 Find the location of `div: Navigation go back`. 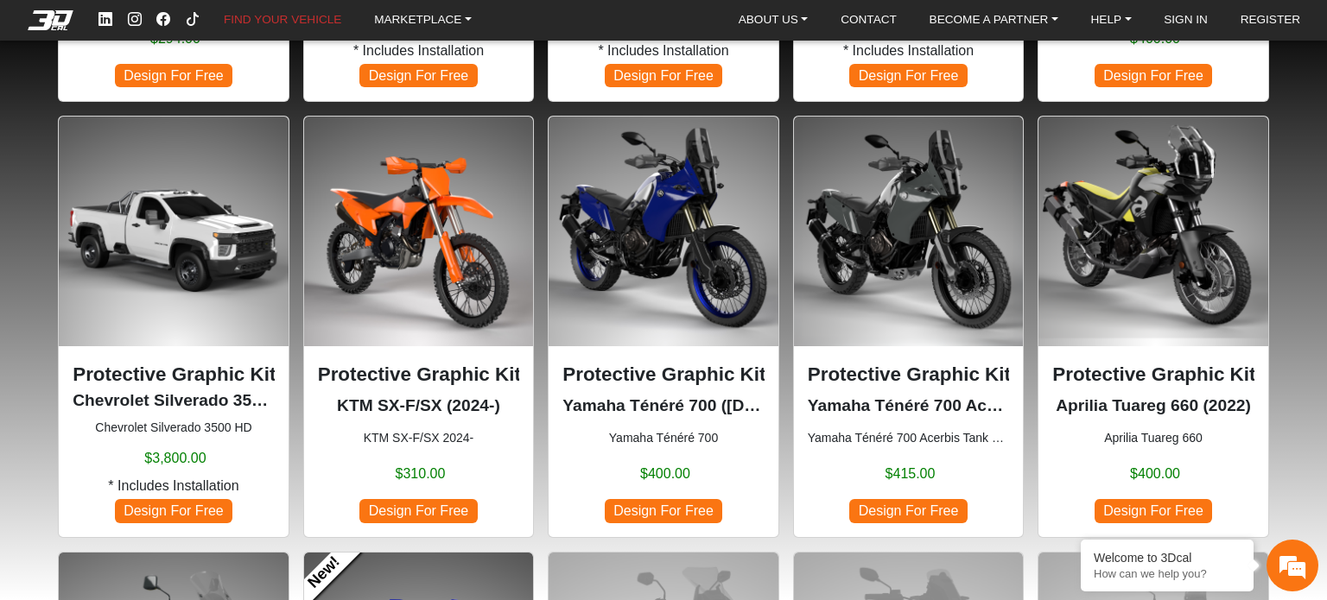

div: Navigation go back is located at coordinates (32, 102).